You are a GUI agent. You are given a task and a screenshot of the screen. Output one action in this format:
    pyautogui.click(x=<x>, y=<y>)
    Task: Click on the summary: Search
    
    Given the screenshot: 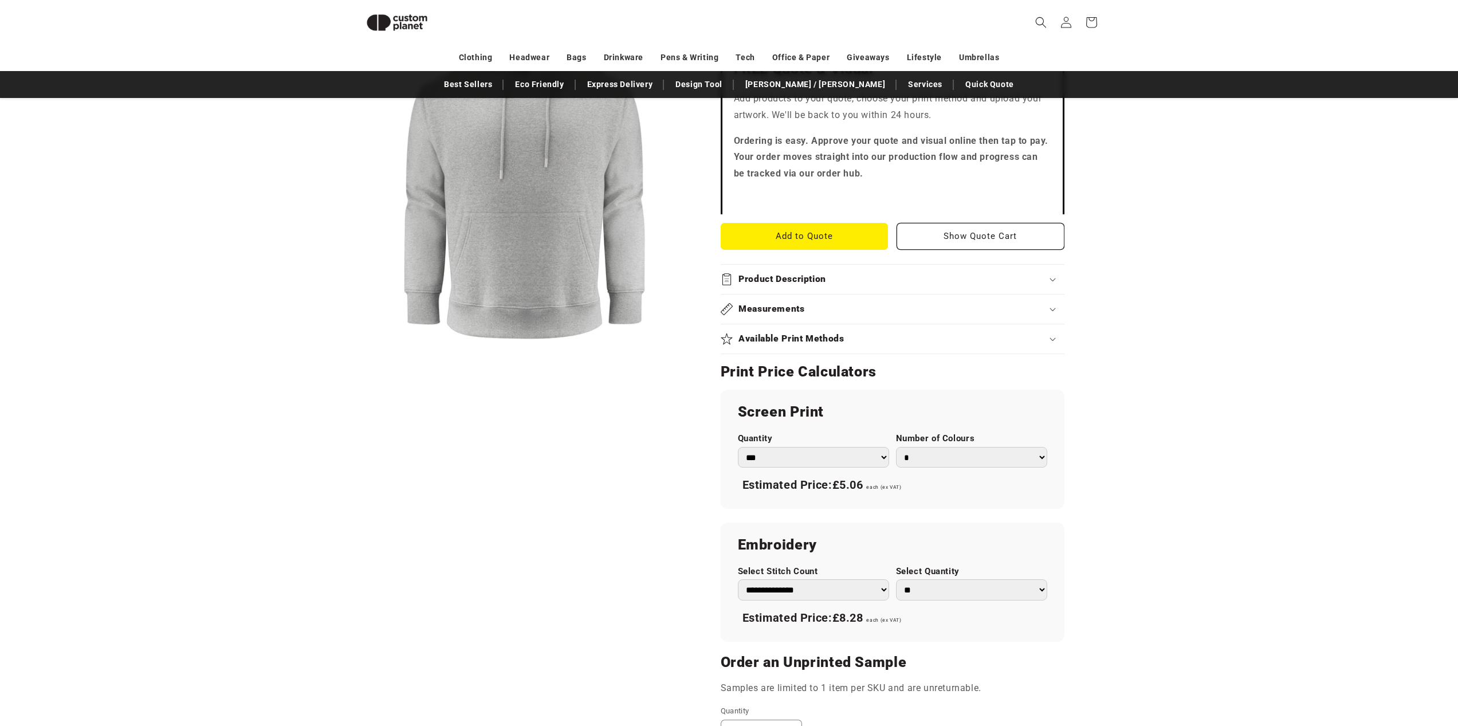 What is the action you would take?
    pyautogui.click(x=1041, y=22)
    